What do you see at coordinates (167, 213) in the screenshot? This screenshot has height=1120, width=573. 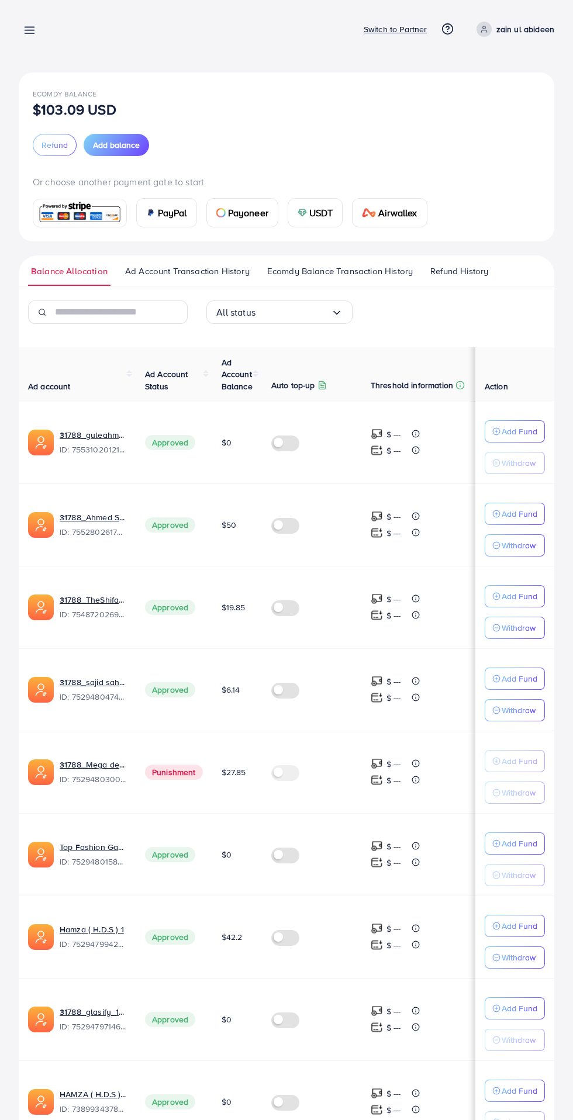 I see `a: cardPayPal` at bounding box center [167, 213].